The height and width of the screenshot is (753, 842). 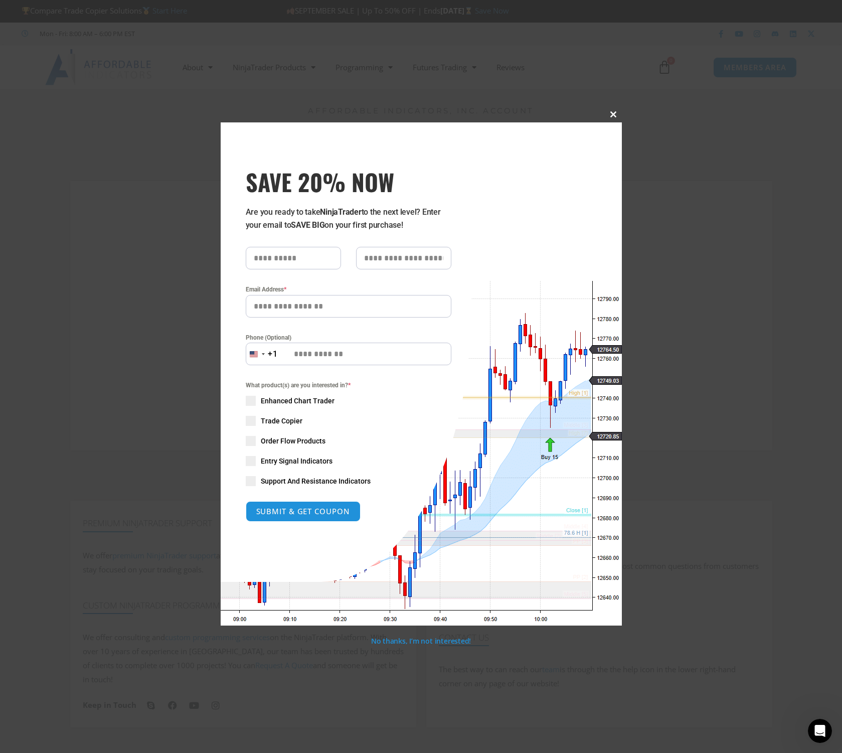 I want to click on span: What product(s) are you interested in?, so click(x=349, y=385).